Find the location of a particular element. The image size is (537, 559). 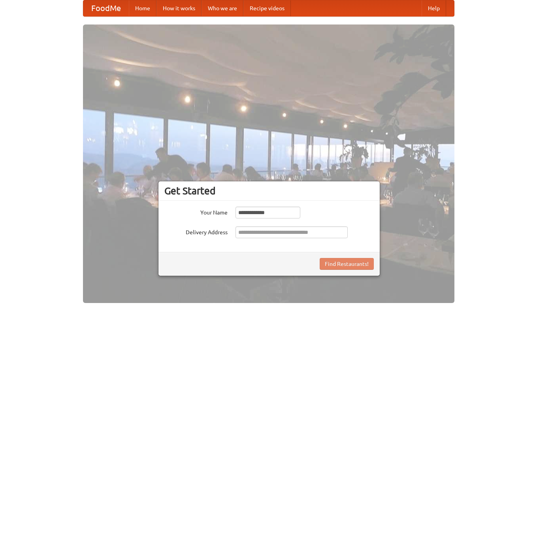

a: Recipe videos is located at coordinates (267, 8).